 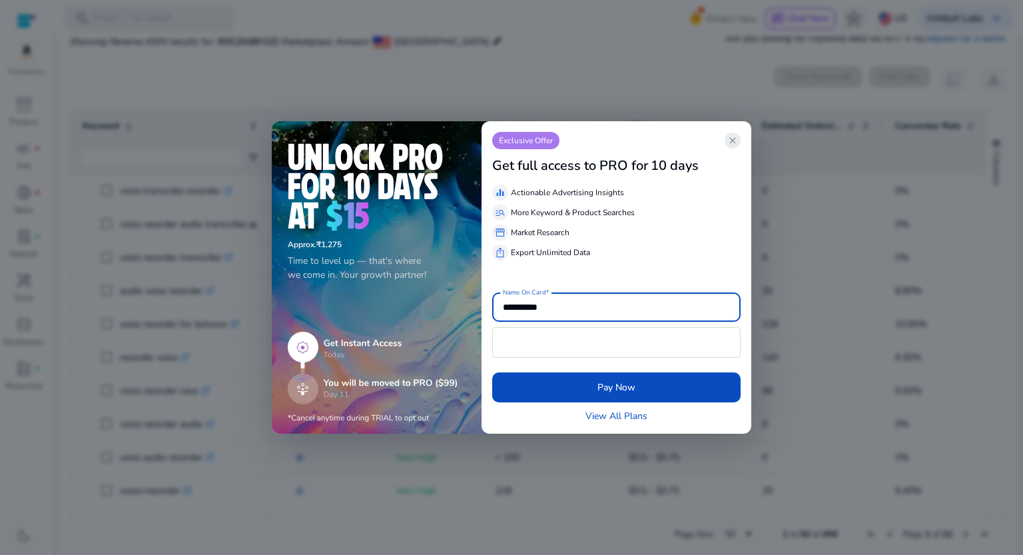 What do you see at coordinates (500, 213) in the screenshot?
I see `span: manage_search` at bounding box center [500, 213].